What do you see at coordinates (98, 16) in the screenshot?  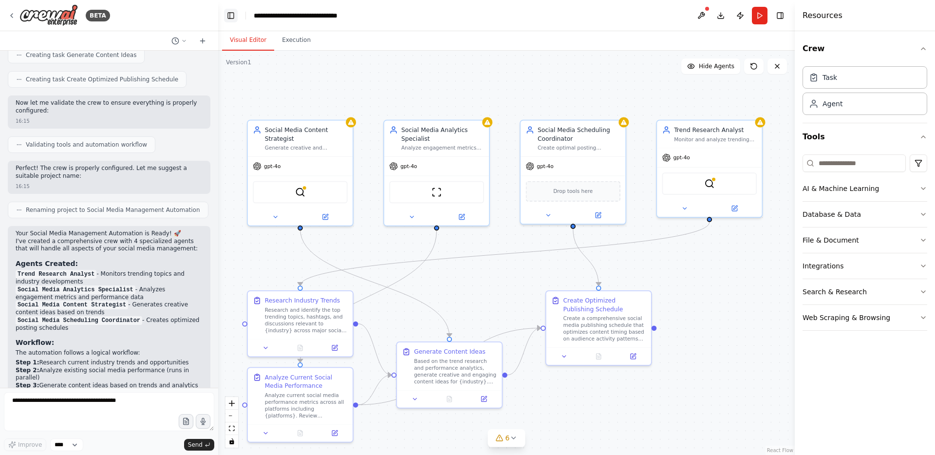 I see `div: BETA` at bounding box center [98, 16].